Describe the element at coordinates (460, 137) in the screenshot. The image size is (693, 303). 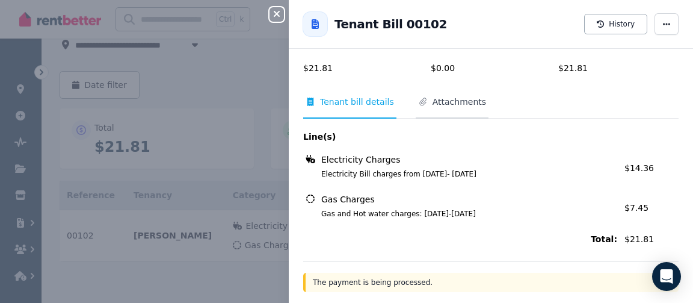
I see `span: Line(s)` at that location.